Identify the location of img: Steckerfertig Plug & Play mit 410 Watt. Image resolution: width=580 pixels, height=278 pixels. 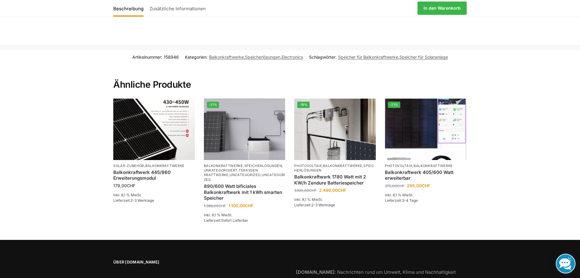
(426, 129).